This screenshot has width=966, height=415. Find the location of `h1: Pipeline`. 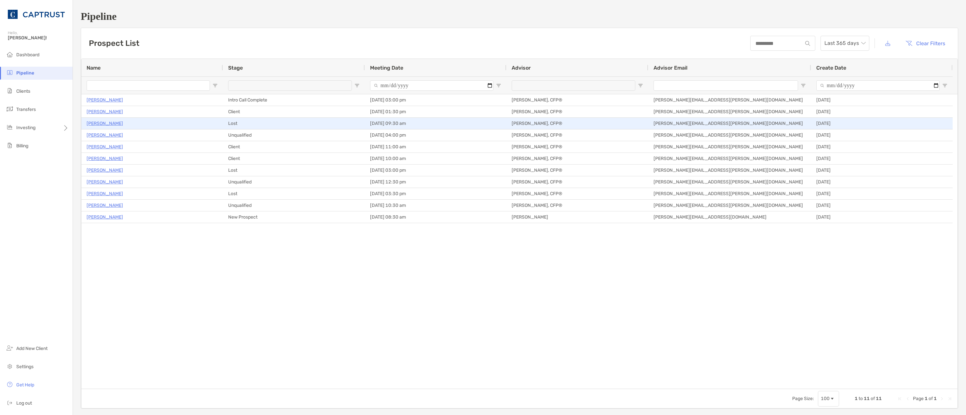

h1: Pipeline is located at coordinates (519, 16).